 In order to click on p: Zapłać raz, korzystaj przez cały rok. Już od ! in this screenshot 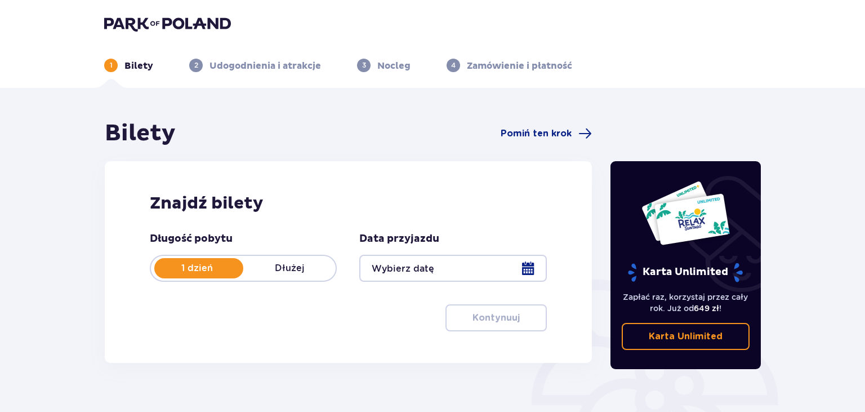, I will do `click(686, 302)`.